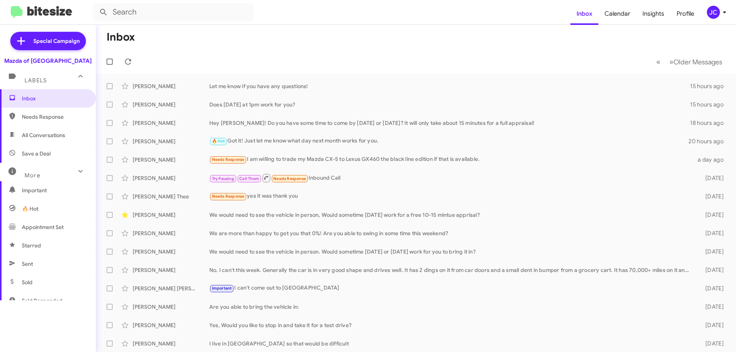 The height and width of the screenshot is (352, 736). What do you see at coordinates (658, 62) in the screenshot?
I see `button: Previous` at bounding box center [658, 62].